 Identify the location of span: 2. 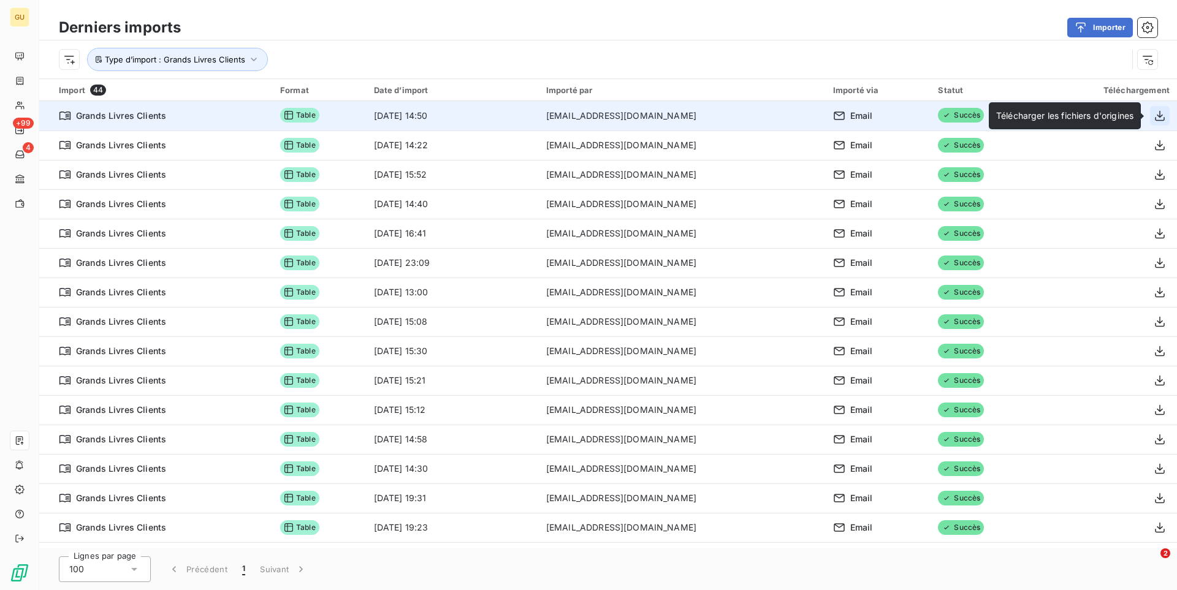
(1165, 553).